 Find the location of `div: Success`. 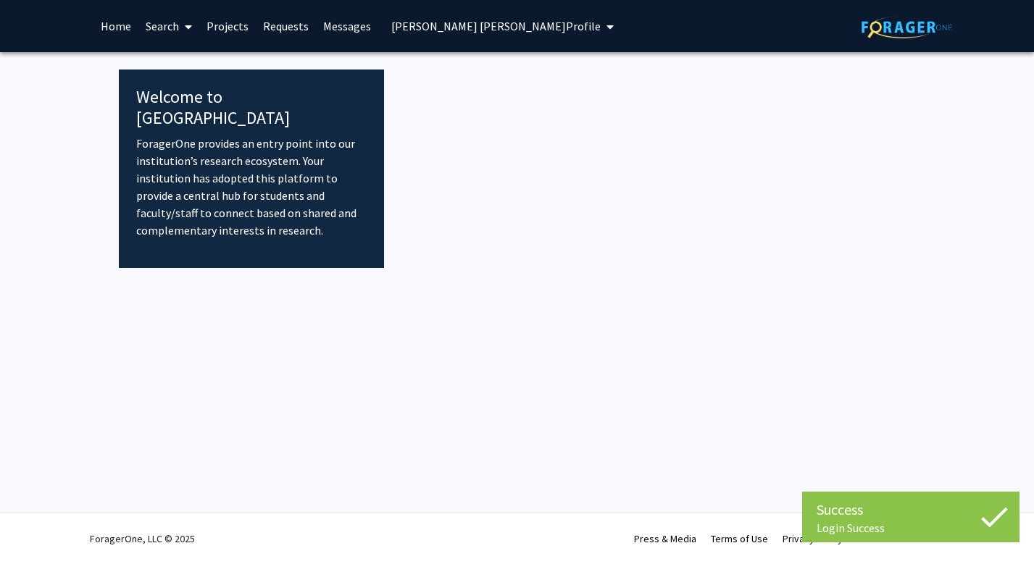

div: Success is located at coordinates (911, 510).